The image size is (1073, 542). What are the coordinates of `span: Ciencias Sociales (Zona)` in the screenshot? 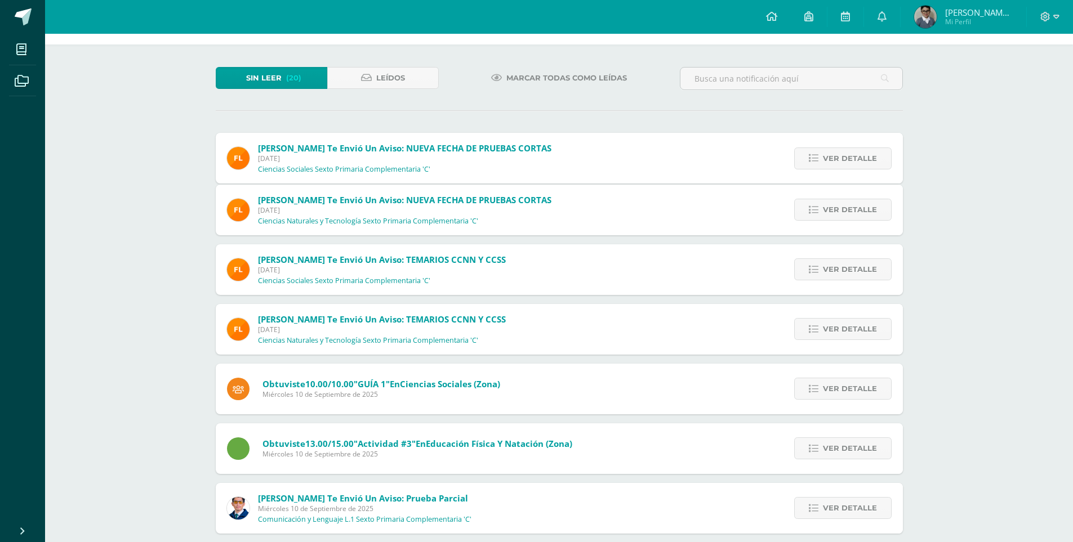 It's located at (450, 384).